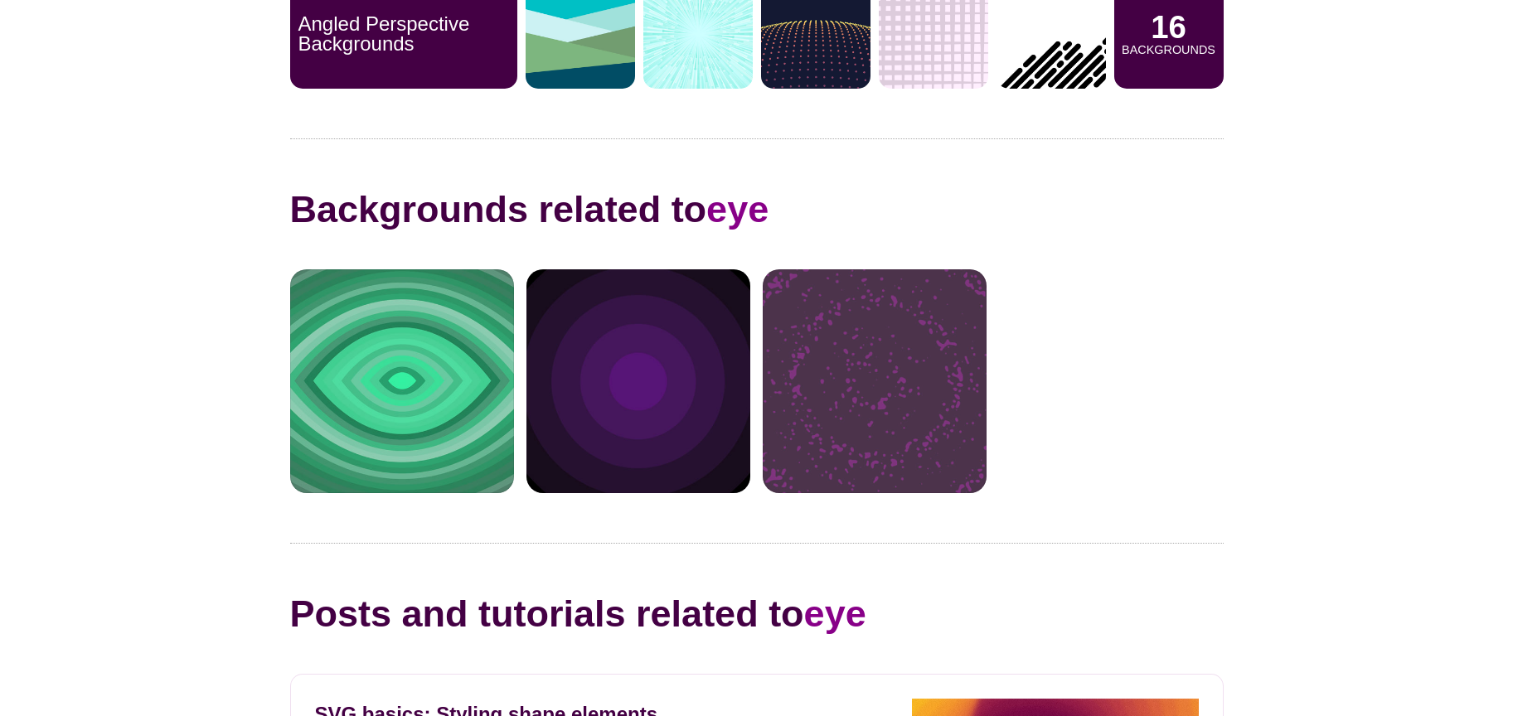 This screenshot has width=1513, height=716. What do you see at coordinates (757, 209) in the screenshot?
I see `h2: Backgrounds related to` at bounding box center [757, 209].